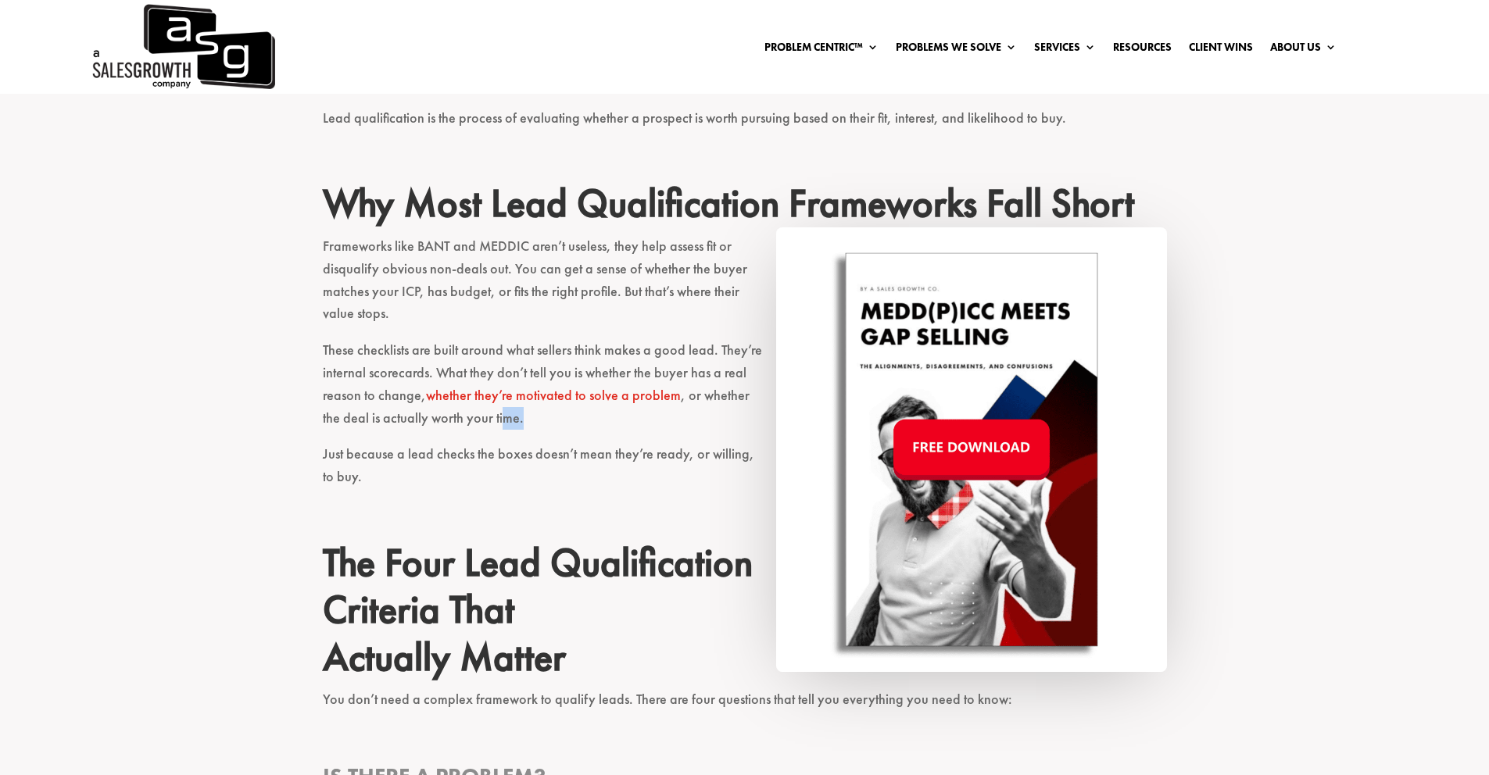 The width and height of the screenshot is (1489, 775). What do you see at coordinates (956, 50) in the screenshot?
I see `a: Problems We Solve` at bounding box center [956, 50].